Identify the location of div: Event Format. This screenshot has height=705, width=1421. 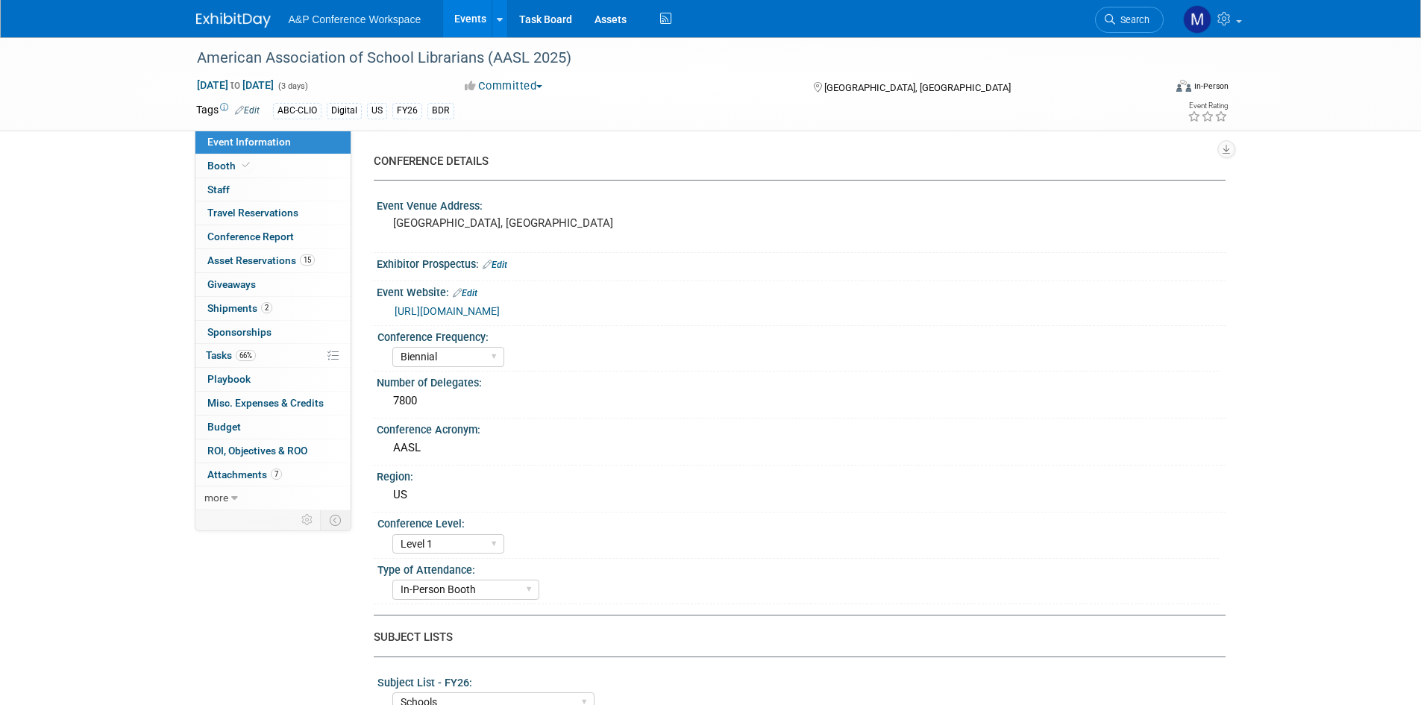
(1152, 89).